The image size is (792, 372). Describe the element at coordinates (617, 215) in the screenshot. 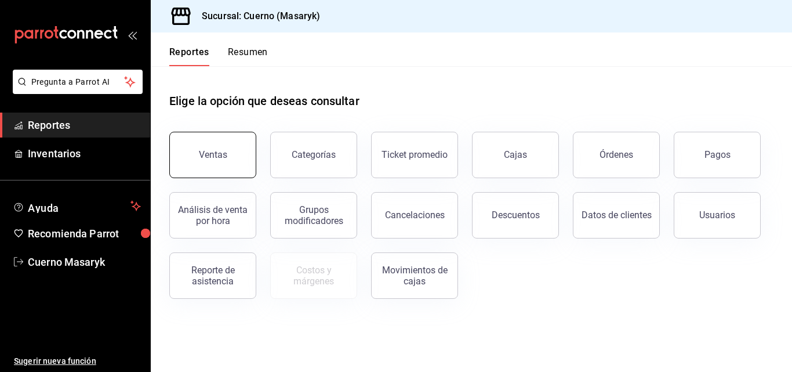

I see `button: Datos de clientes` at that location.